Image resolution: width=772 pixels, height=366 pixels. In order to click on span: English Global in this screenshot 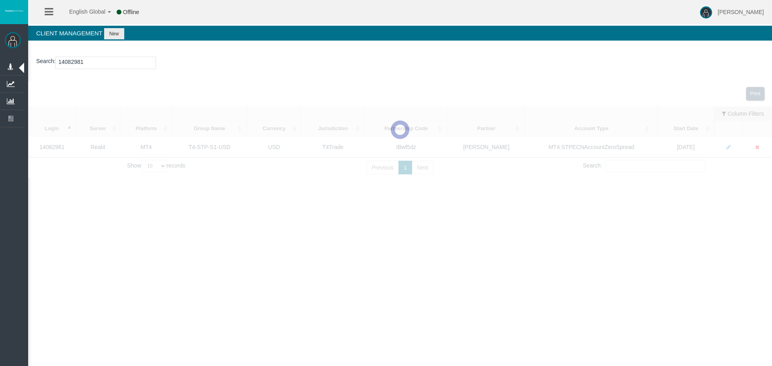, I will do `click(82, 12)`.